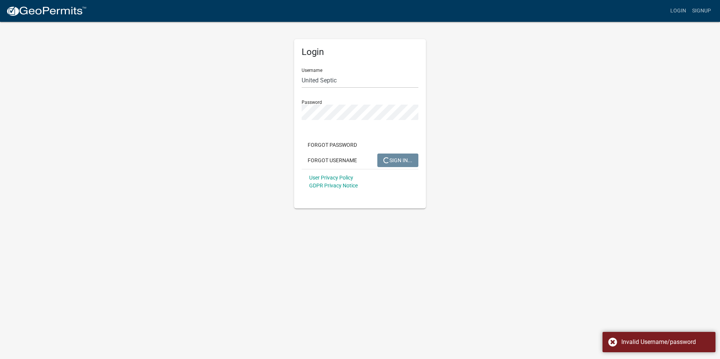 The height and width of the screenshot is (359, 720). Describe the element at coordinates (332, 145) in the screenshot. I see `button: Forgot Password` at that location.